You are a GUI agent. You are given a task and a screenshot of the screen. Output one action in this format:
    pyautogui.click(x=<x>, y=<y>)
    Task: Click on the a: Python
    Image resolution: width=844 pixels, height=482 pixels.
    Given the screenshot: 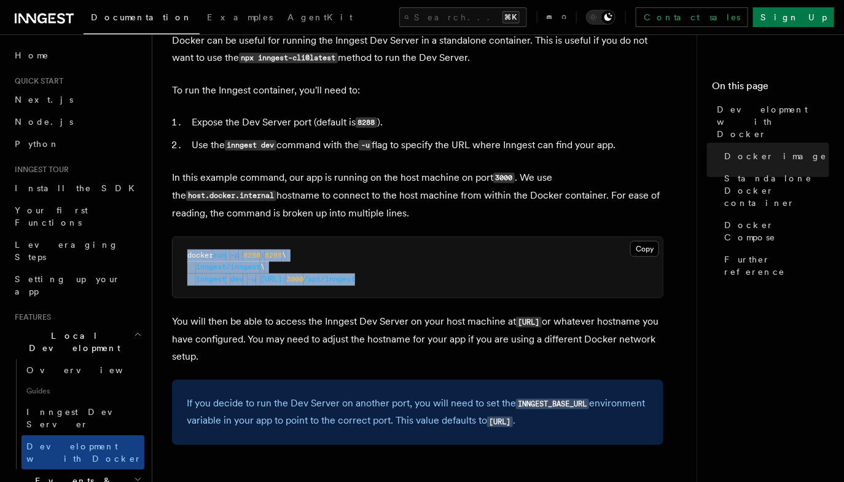 What is the action you would take?
    pyautogui.click(x=77, y=144)
    